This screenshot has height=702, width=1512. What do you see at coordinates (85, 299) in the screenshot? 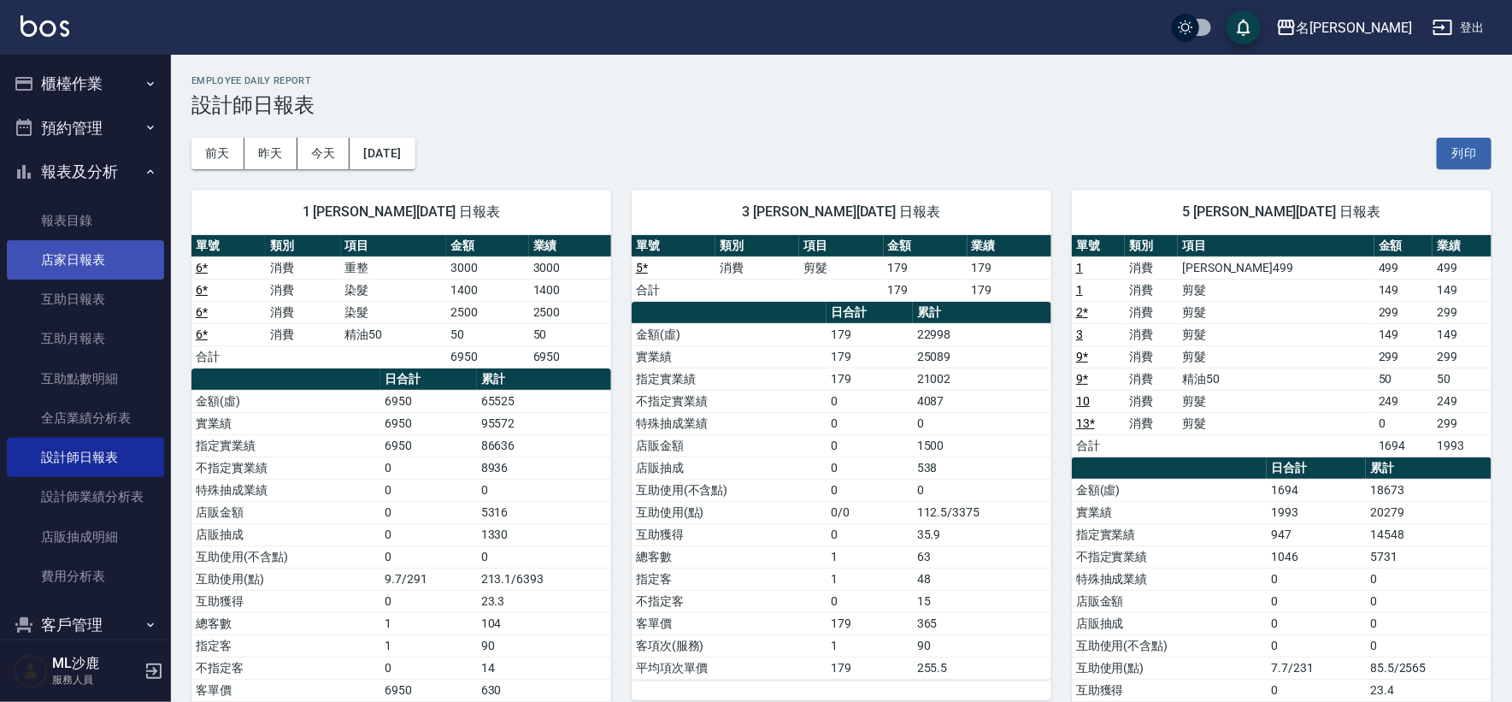
I see `a: 互助日報表` at bounding box center [85, 299].